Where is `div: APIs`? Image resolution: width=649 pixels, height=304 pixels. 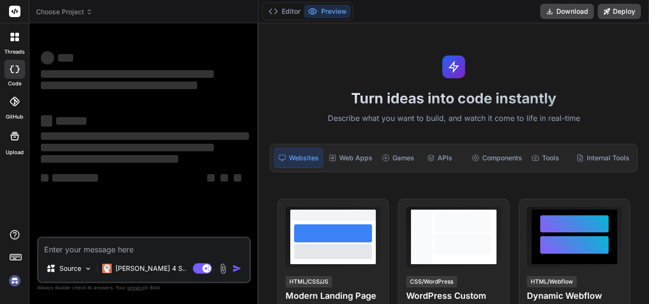 div: APIs is located at coordinates (444, 158).